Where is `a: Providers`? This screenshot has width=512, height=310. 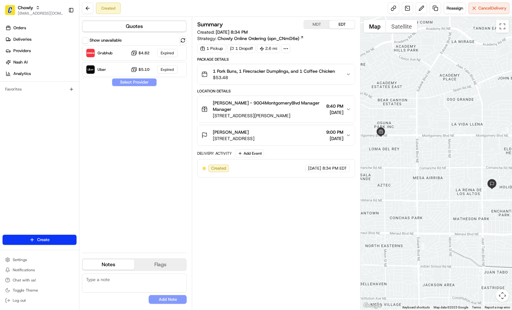 a: Providers is located at coordinates (41, 51).